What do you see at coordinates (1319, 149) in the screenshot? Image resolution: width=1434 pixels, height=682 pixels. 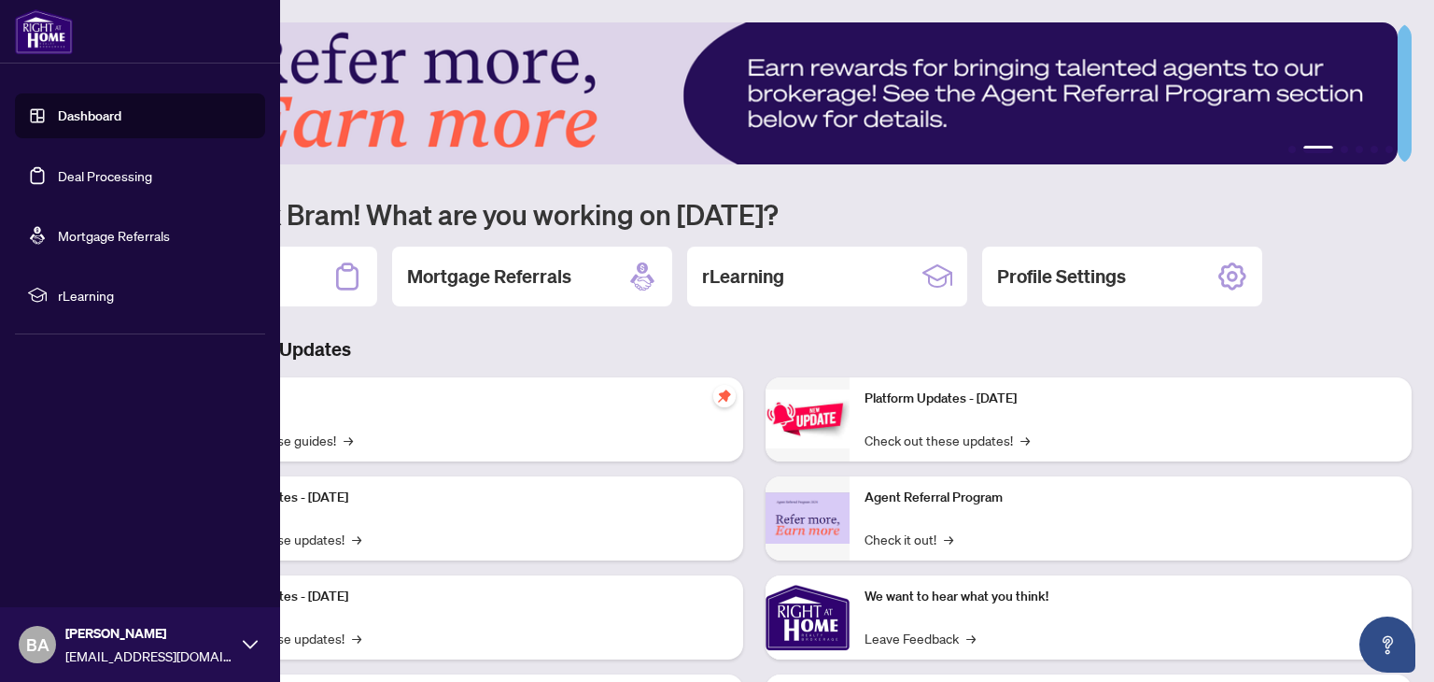 I see `button: 2` at bounding box center [1319, 149].